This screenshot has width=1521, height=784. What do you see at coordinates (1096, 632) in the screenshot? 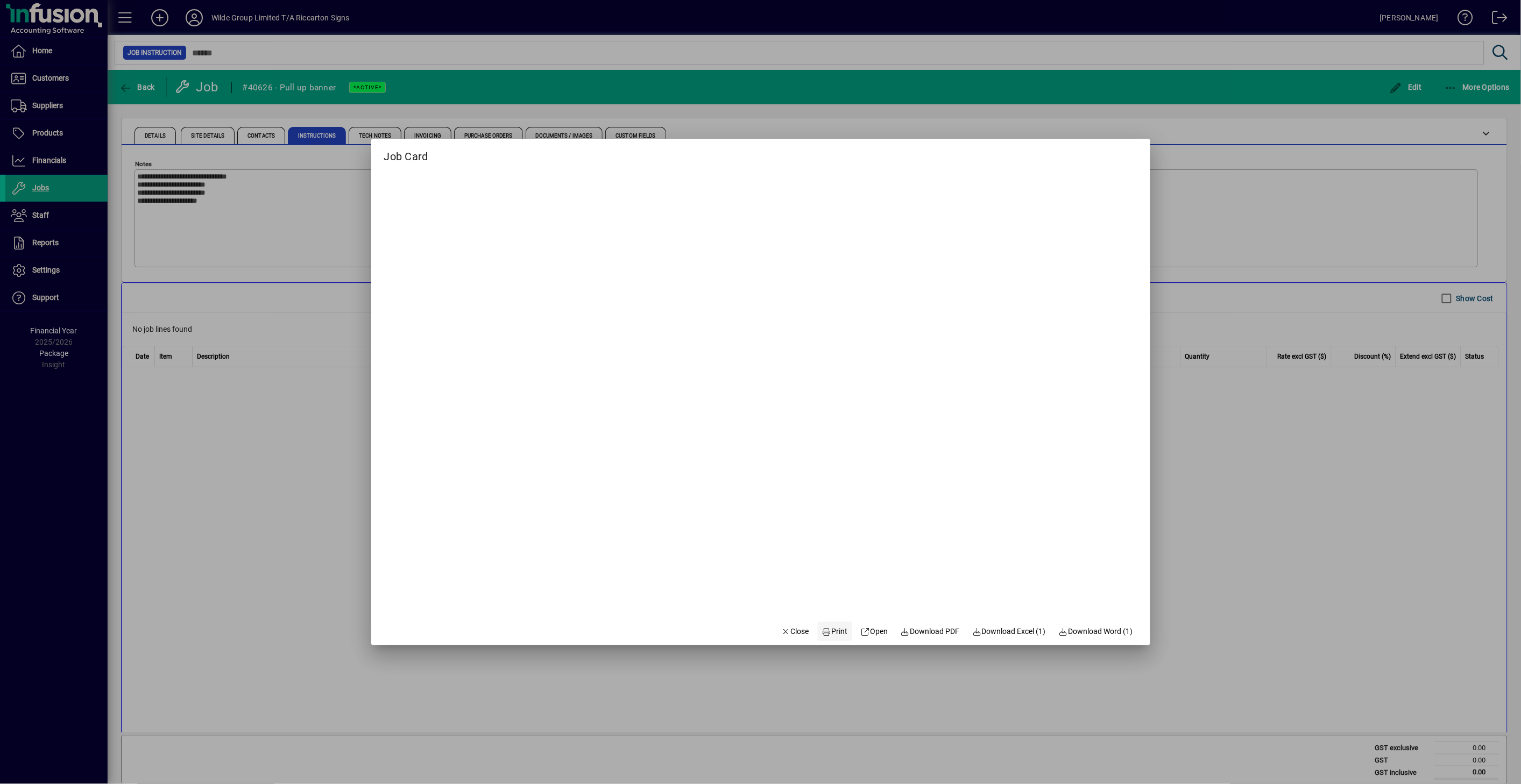
I see `span: Download Word (1)` at bounding box center [1096, 632].